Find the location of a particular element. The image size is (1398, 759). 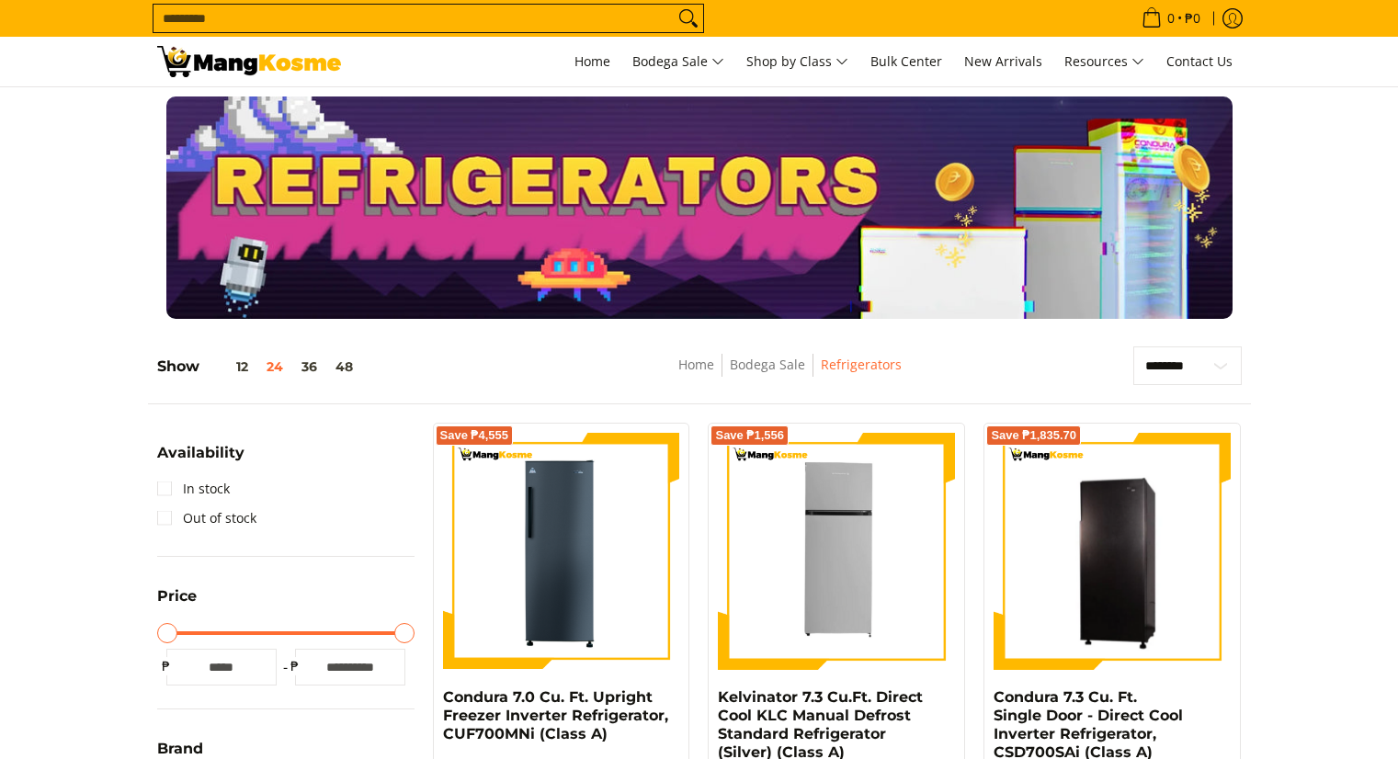

span: 0 is located at coordinates (1171, 18).